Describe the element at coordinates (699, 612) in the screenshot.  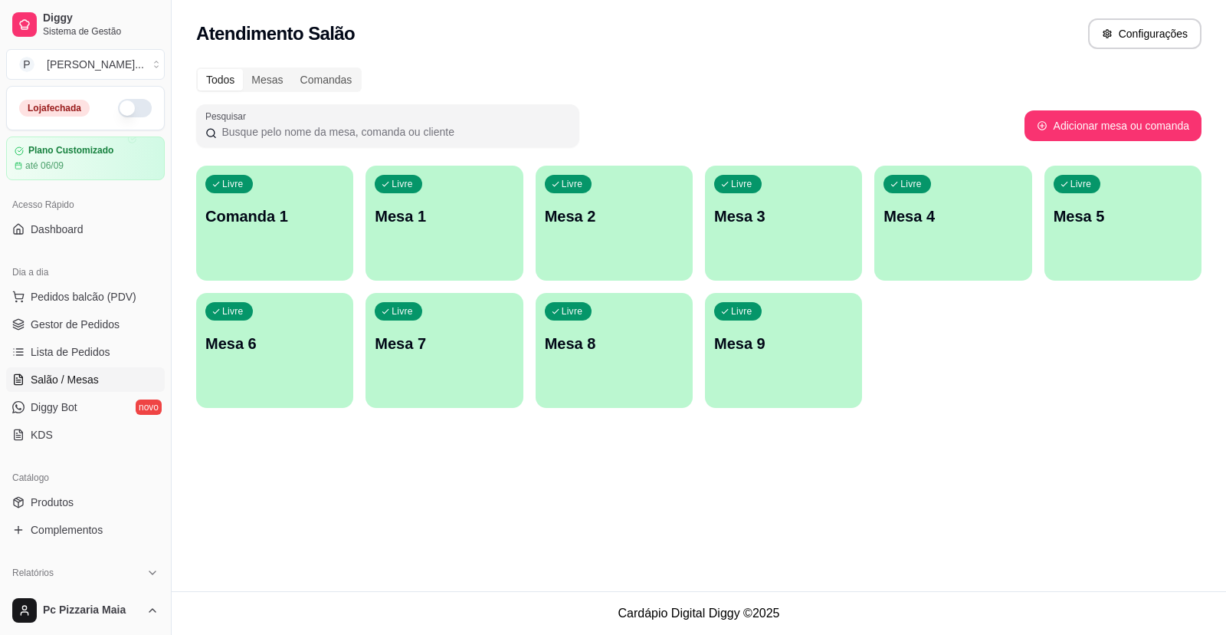
I see `footer: Cardápio Digital Diggy © 2025` at that location.